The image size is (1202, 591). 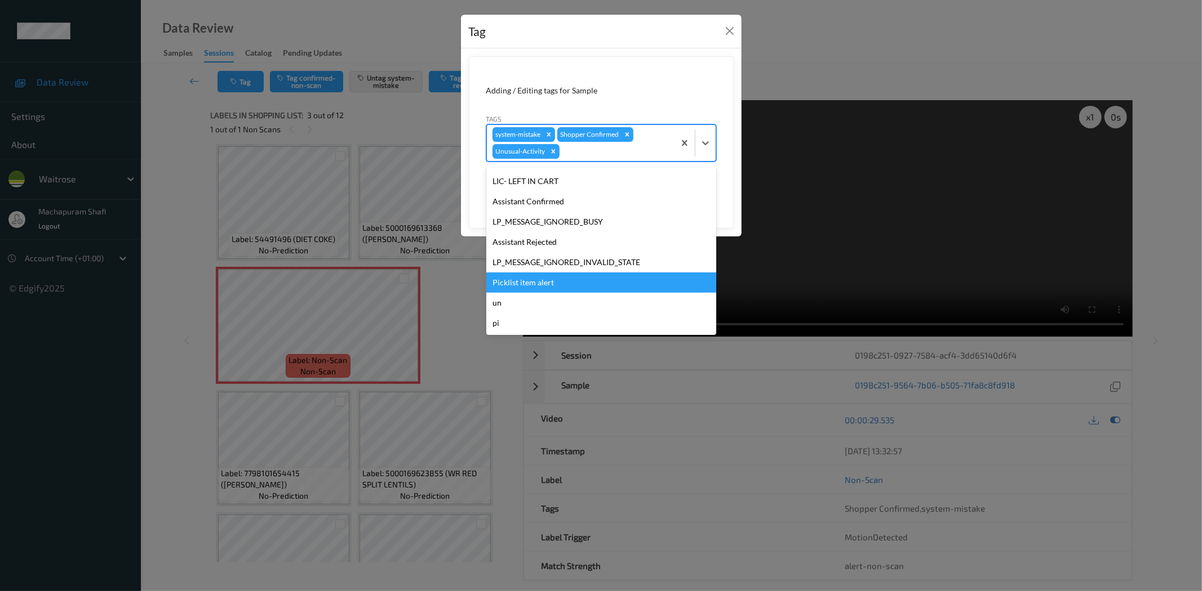 What do you see at coordinates (601, 181) in the screenshot?
I see `div: LIC- LEFT IN CART` at bounding box center [601, 181].